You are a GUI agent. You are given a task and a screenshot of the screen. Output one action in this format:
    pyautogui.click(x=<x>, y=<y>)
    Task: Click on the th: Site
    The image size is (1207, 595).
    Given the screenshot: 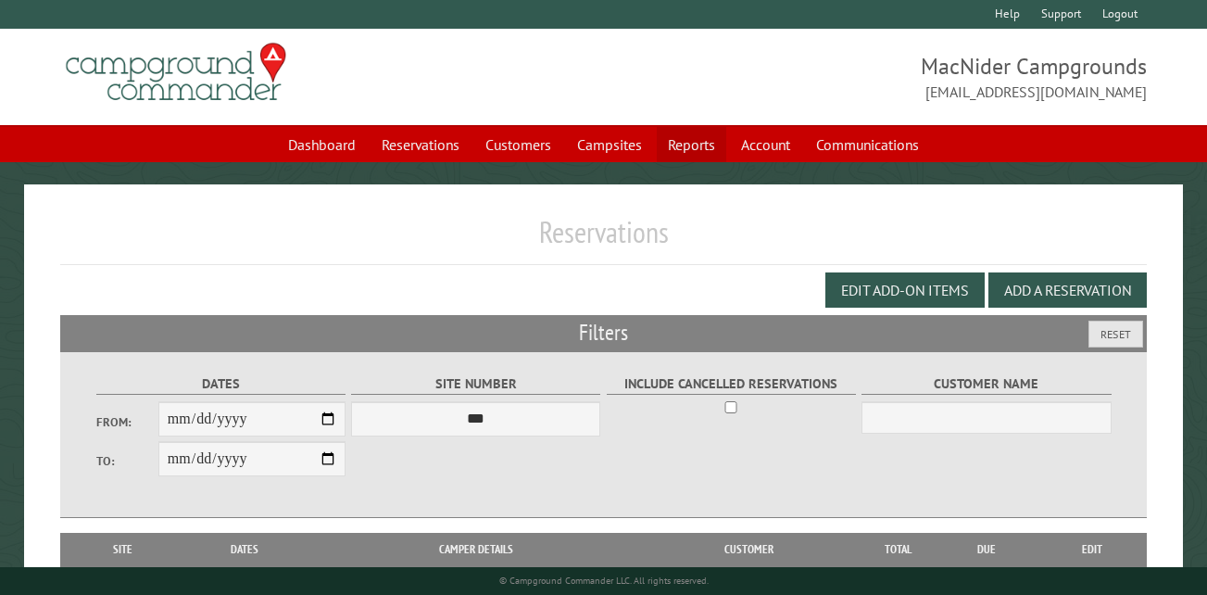 What is the action you would take?
    pyautogui.click(x=122, y=549)
    